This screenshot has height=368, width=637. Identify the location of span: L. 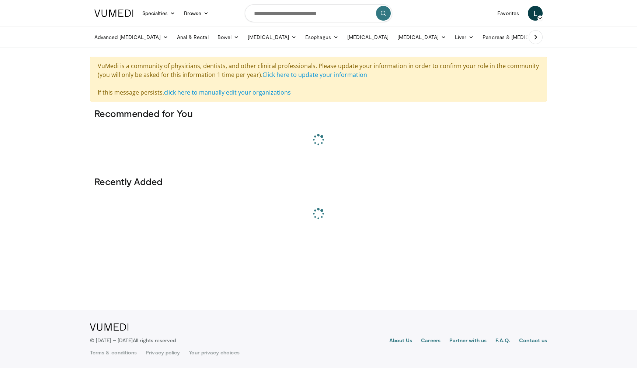
(535, 13).